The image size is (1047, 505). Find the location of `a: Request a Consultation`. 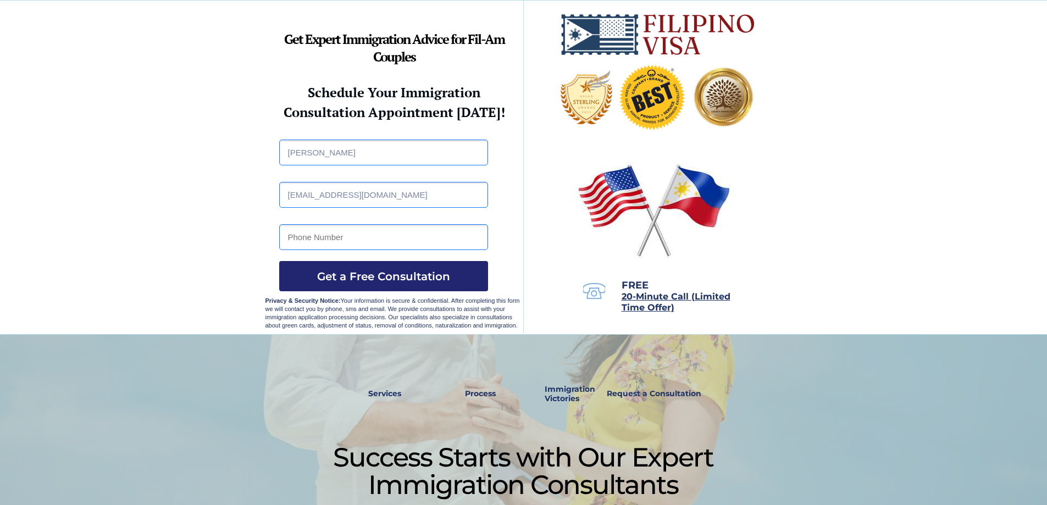

a: Request a Consultation is located at coordinates (654, 394).